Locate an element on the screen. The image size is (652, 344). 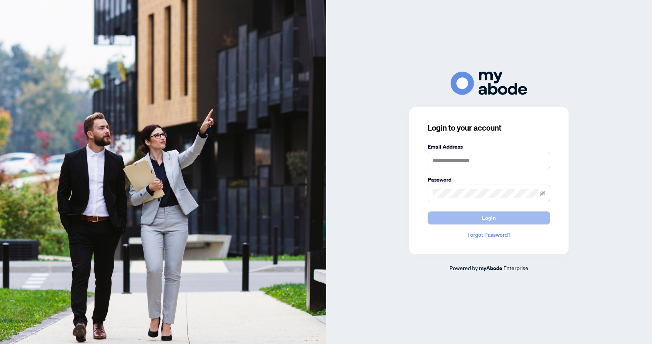
label: Email Address is located at coordinates (489, 147).